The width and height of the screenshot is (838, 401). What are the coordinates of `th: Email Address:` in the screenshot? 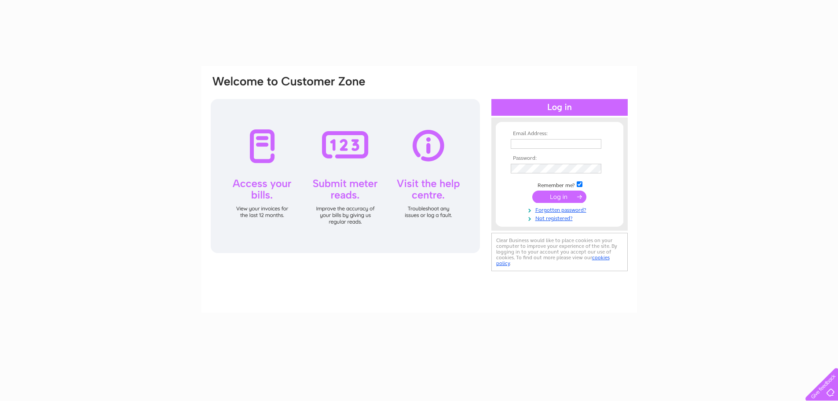 It's located at (560, 134).